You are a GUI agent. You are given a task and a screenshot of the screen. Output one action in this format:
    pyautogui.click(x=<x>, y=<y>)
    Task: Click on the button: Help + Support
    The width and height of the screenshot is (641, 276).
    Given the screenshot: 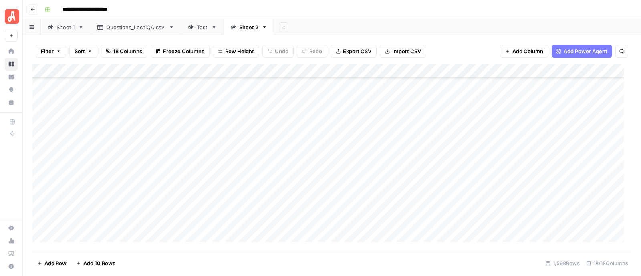 What is the action you would take?
    pyautogui.click(x=11, y=267)
    